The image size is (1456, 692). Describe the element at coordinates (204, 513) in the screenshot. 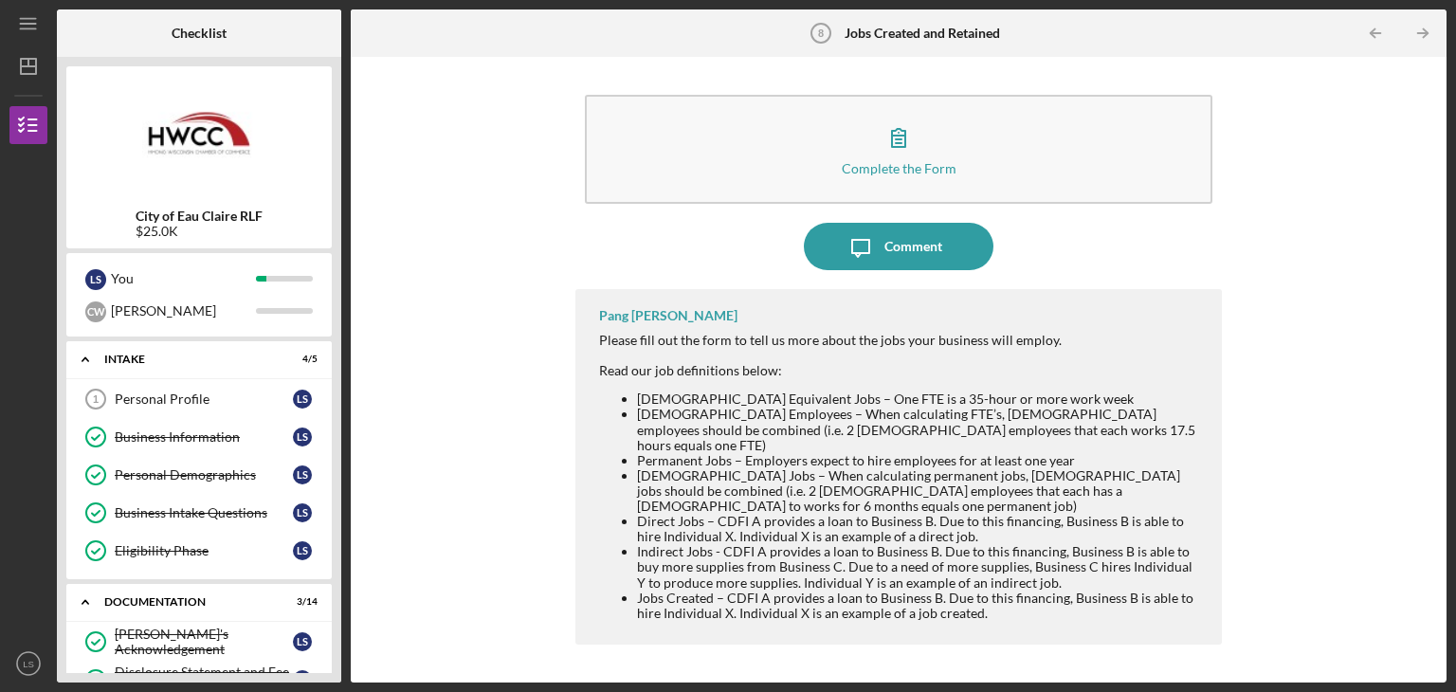

I see `div: Business Intake Questions` at that location.